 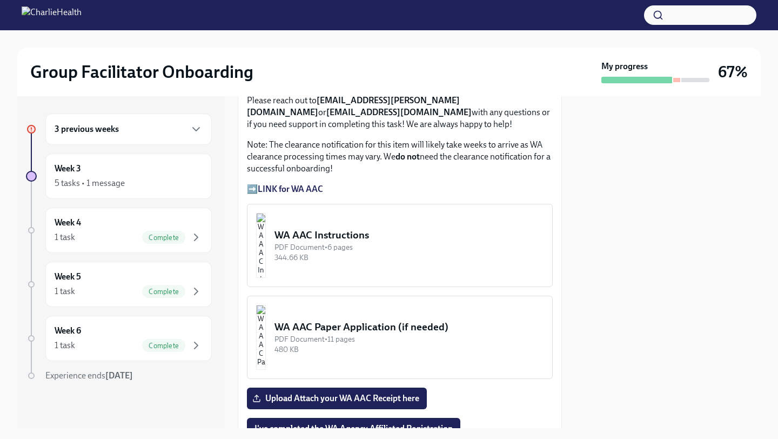 What do you see at coordinates (51, 15) in the screenshot?
I see `img: CharlieHealth` at bounding box center [51, 15].